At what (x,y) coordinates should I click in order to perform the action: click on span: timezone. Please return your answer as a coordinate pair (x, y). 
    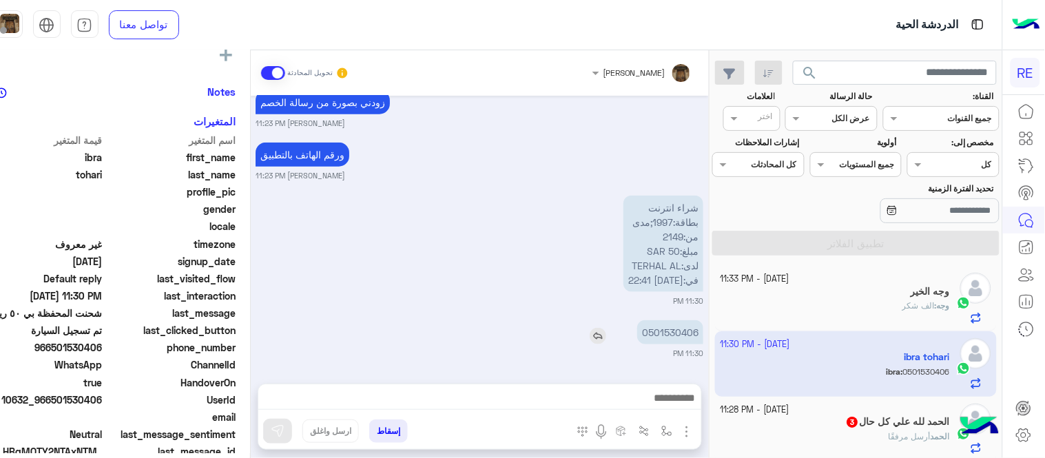
    Looking at the image, I should click on (170, 244).